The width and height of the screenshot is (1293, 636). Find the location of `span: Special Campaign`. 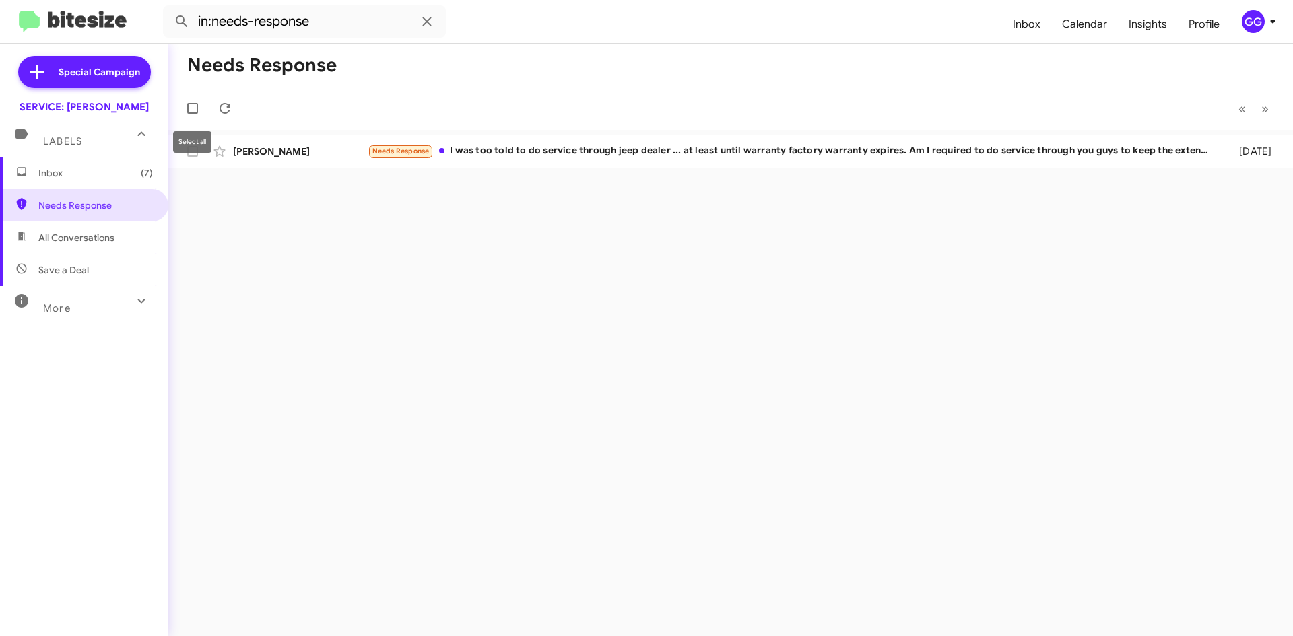

span: Special Campaign is located at coordinates (99, 72).